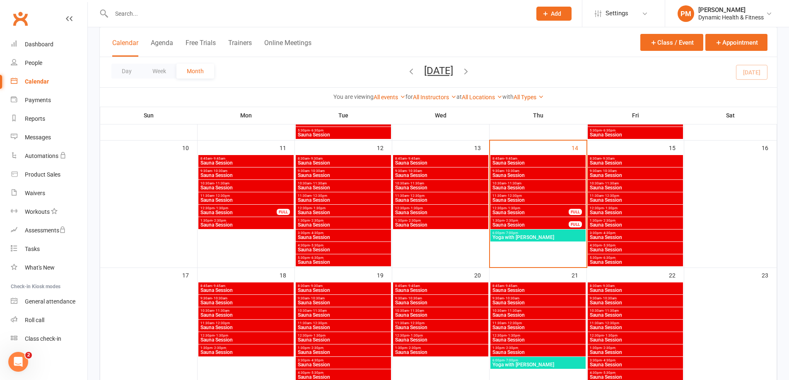 The image size is (789, 380). What do you see at coordinates (316, 159) in the screenshot?
I see `span: - 9:30am` at bounding box center [316, 159].